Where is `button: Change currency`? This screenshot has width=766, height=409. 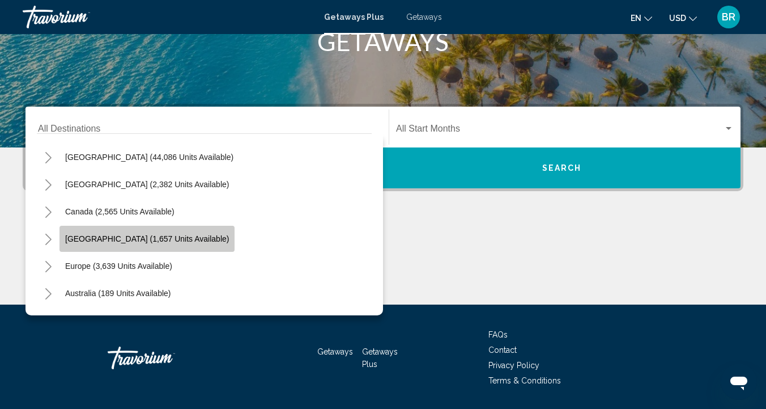
button: Change currency is located at coordinates (683, 18).